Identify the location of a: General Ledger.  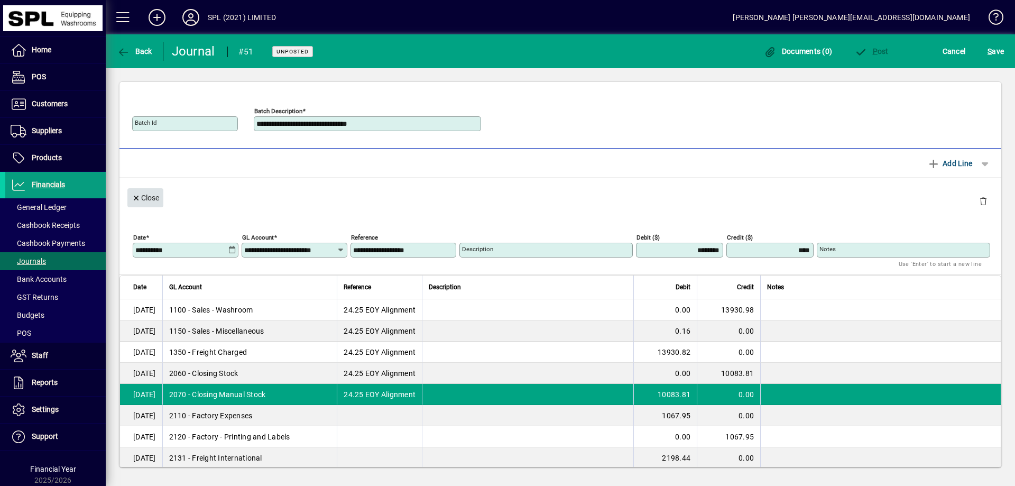
(56, 207).